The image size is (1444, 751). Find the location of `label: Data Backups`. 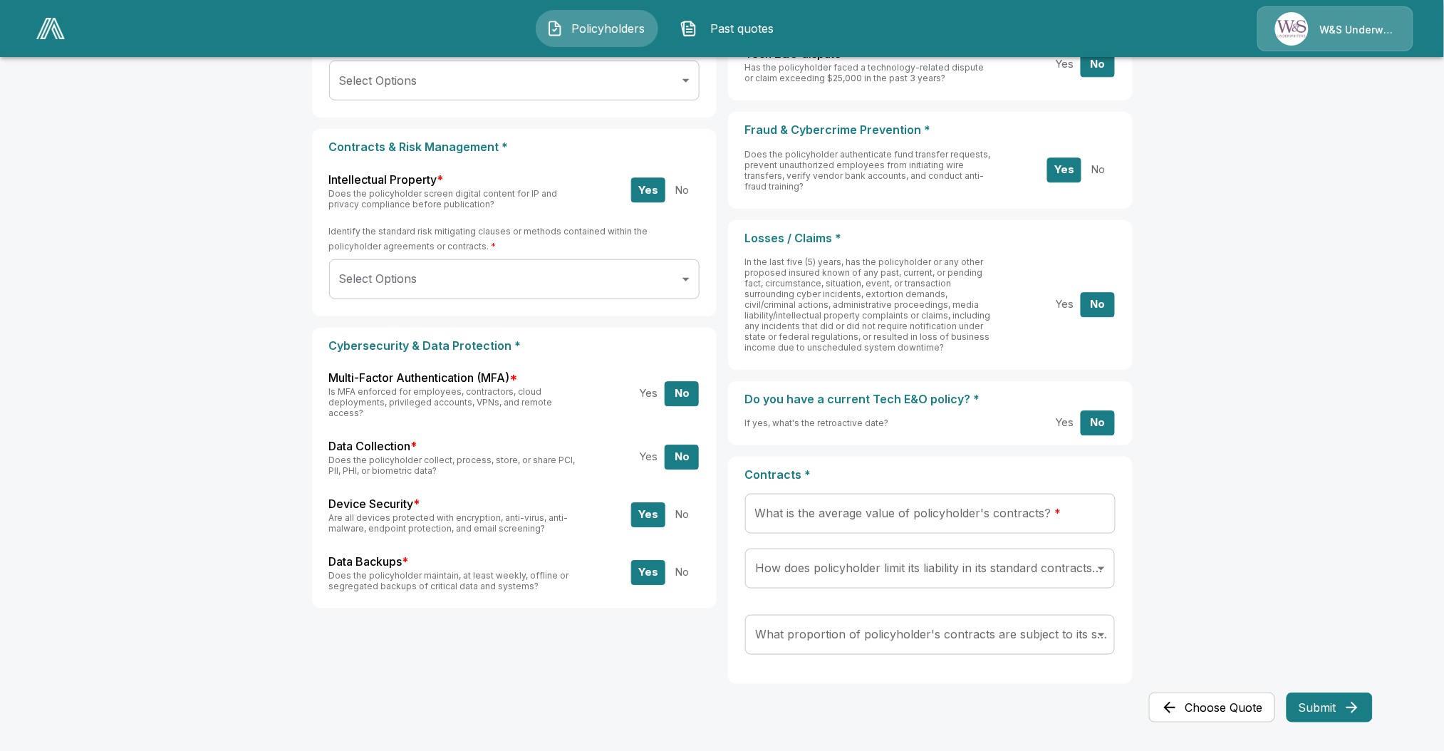

label: Data Backups is located at coordinates (369, 561).